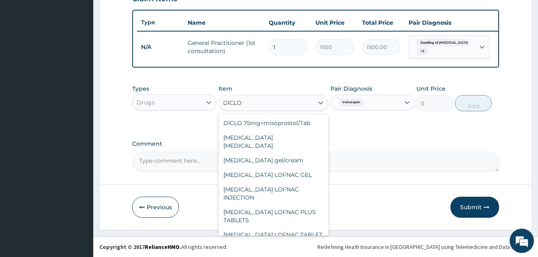  What do you see at coordinates (224, 47) in the screenshot?
I see `td: General Practitioner (1st consultation)` at bounding box center [224, 47].